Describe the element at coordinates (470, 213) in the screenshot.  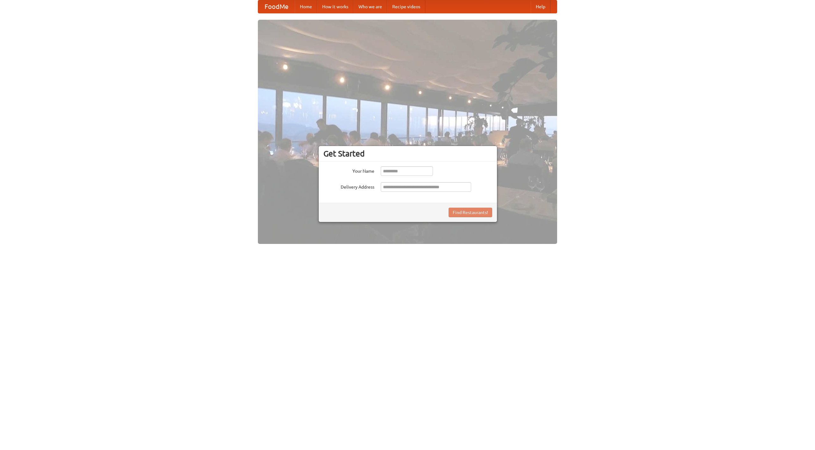
I see `button: Find Restaurants!` at that location.